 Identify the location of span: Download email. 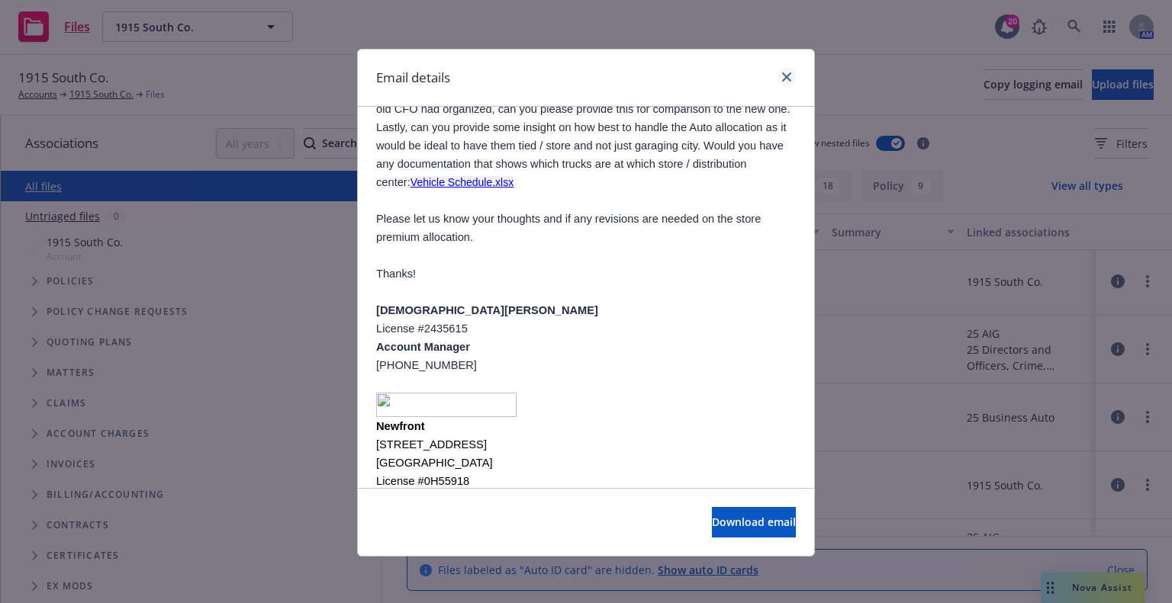
(754, 522).